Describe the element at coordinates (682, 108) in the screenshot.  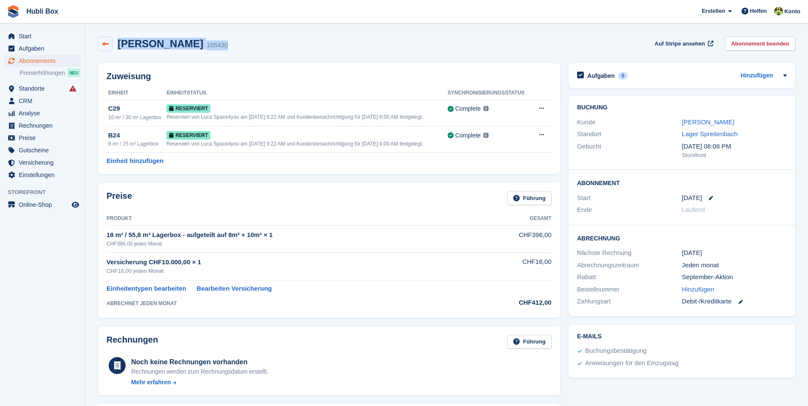
I see `h2: Buchung` at that location.